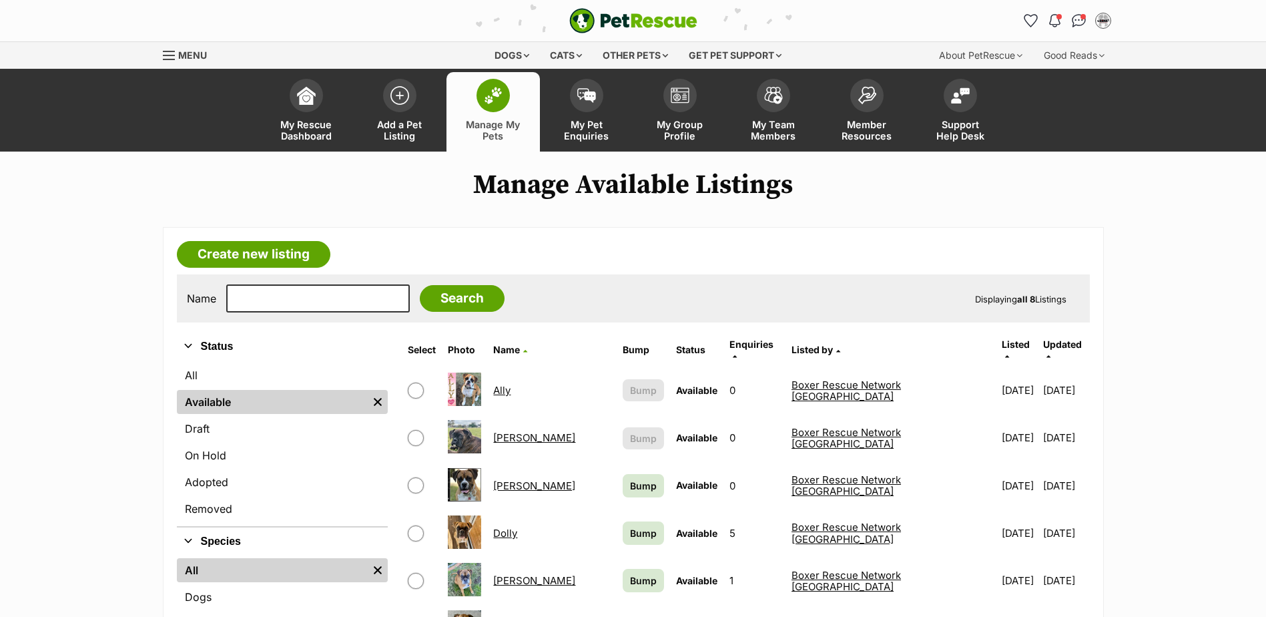  I want to click on span: Add a Pet Listing, so click(400, 130).